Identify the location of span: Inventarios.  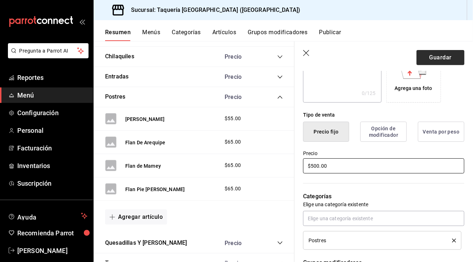
(52, 166).